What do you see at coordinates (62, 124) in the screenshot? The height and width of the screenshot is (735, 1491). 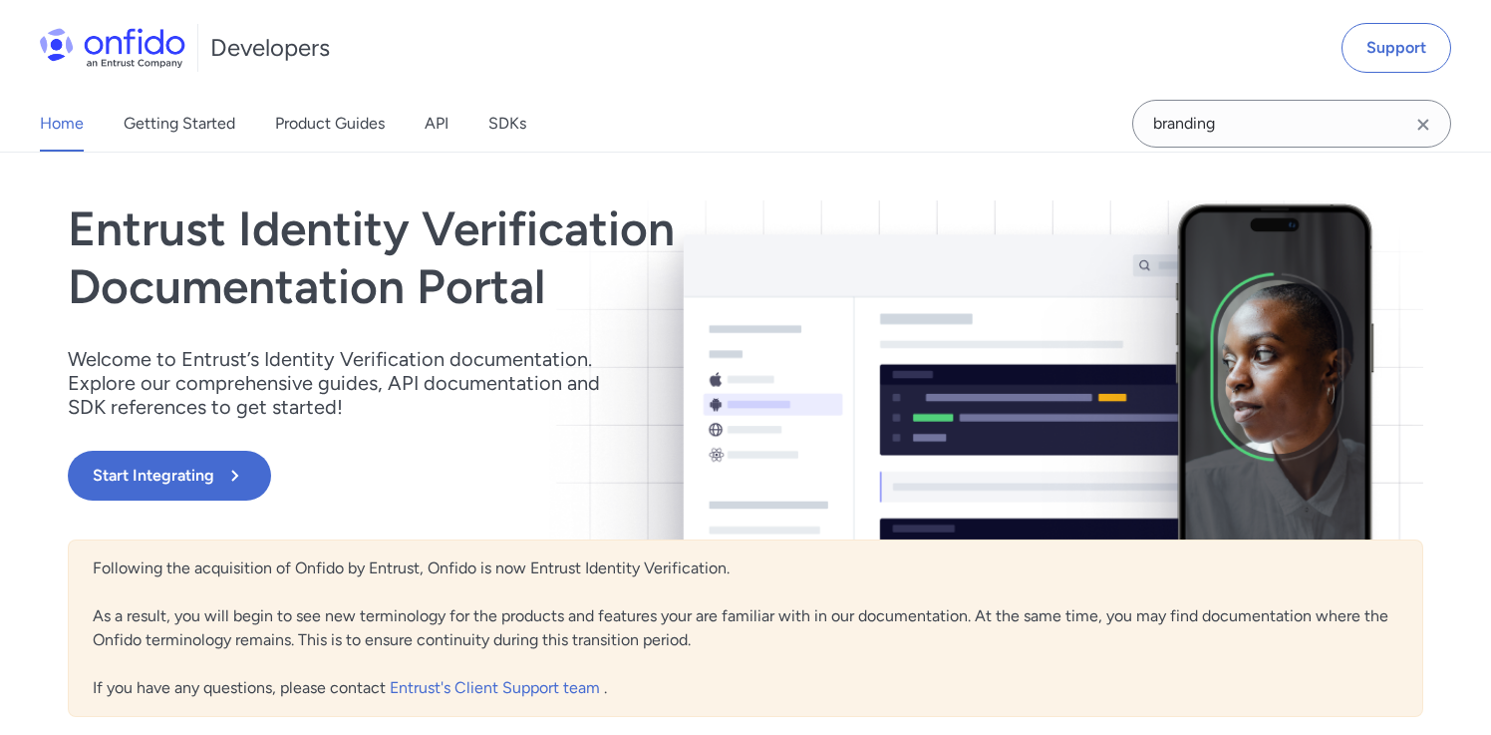 I see `a: Home` at bounding box center [62, 124].